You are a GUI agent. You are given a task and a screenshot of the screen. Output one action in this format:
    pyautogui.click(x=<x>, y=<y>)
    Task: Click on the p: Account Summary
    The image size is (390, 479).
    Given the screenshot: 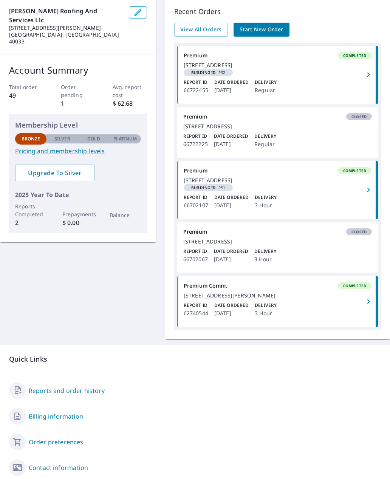 What is the action you would take?
    pyautogui.click(x=78, y=70)
    